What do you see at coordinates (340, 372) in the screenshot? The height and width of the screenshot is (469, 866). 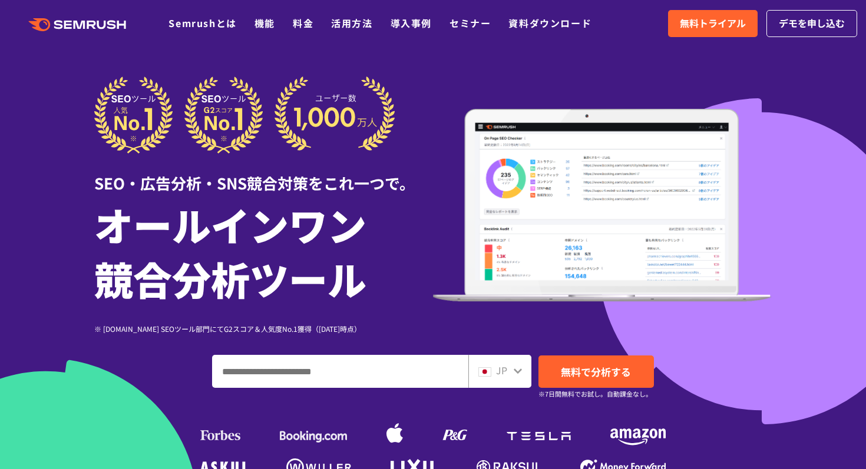 I see `input: ドメイン、キーワードまたはURLを入力してください` at bounding box center [340, 372].